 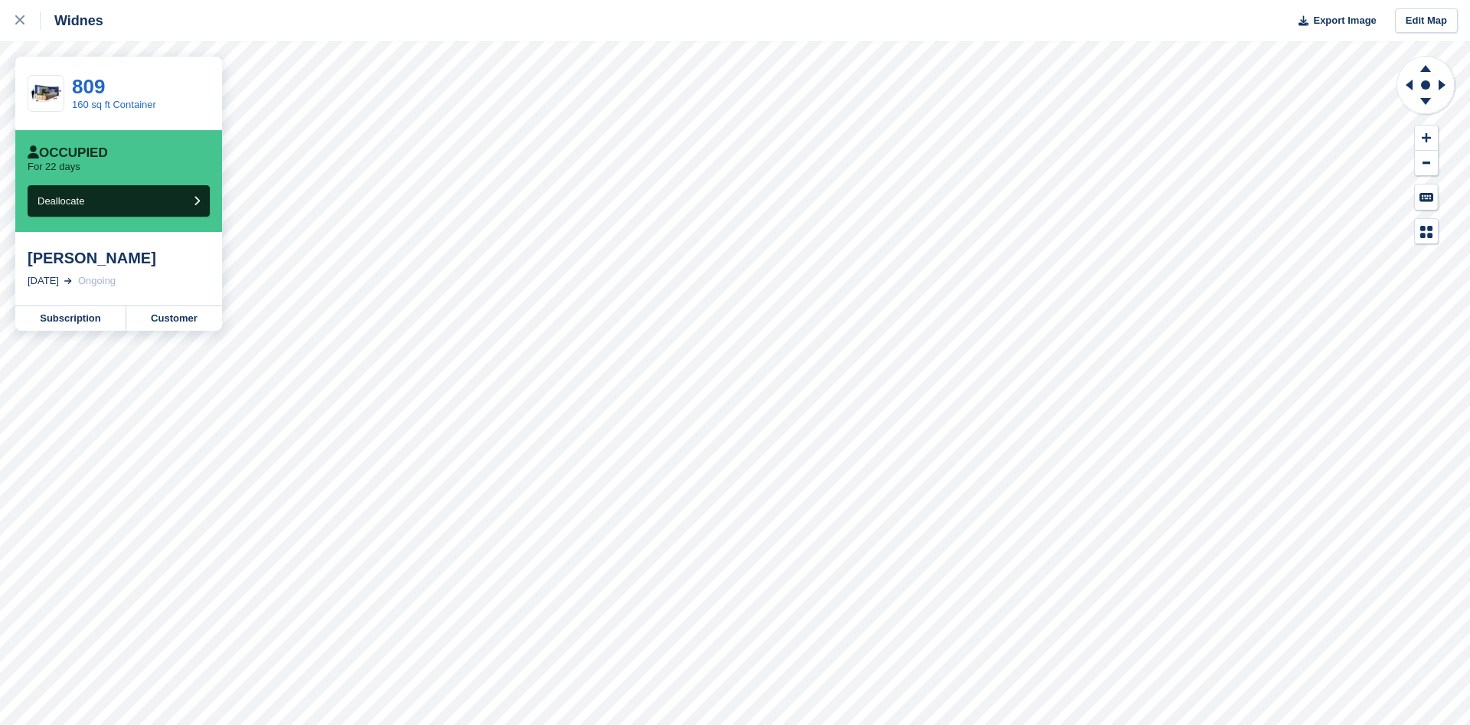 I want to click on span: Export Image, so click(x=1344, y=21).